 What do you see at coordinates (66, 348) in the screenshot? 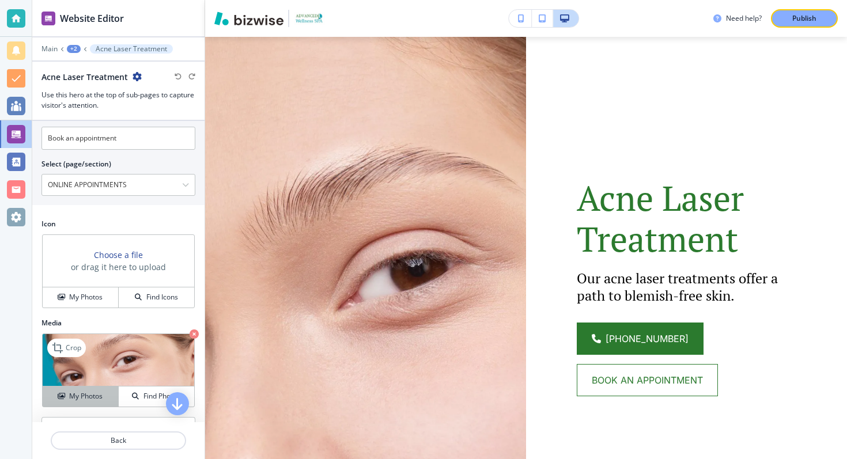
I see `div: Crop` at bounding box center [66, 348].